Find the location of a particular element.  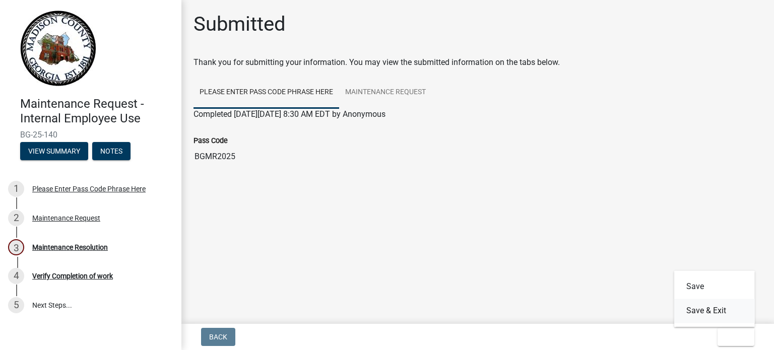

button: Exit is located at coordinates (736, 337).